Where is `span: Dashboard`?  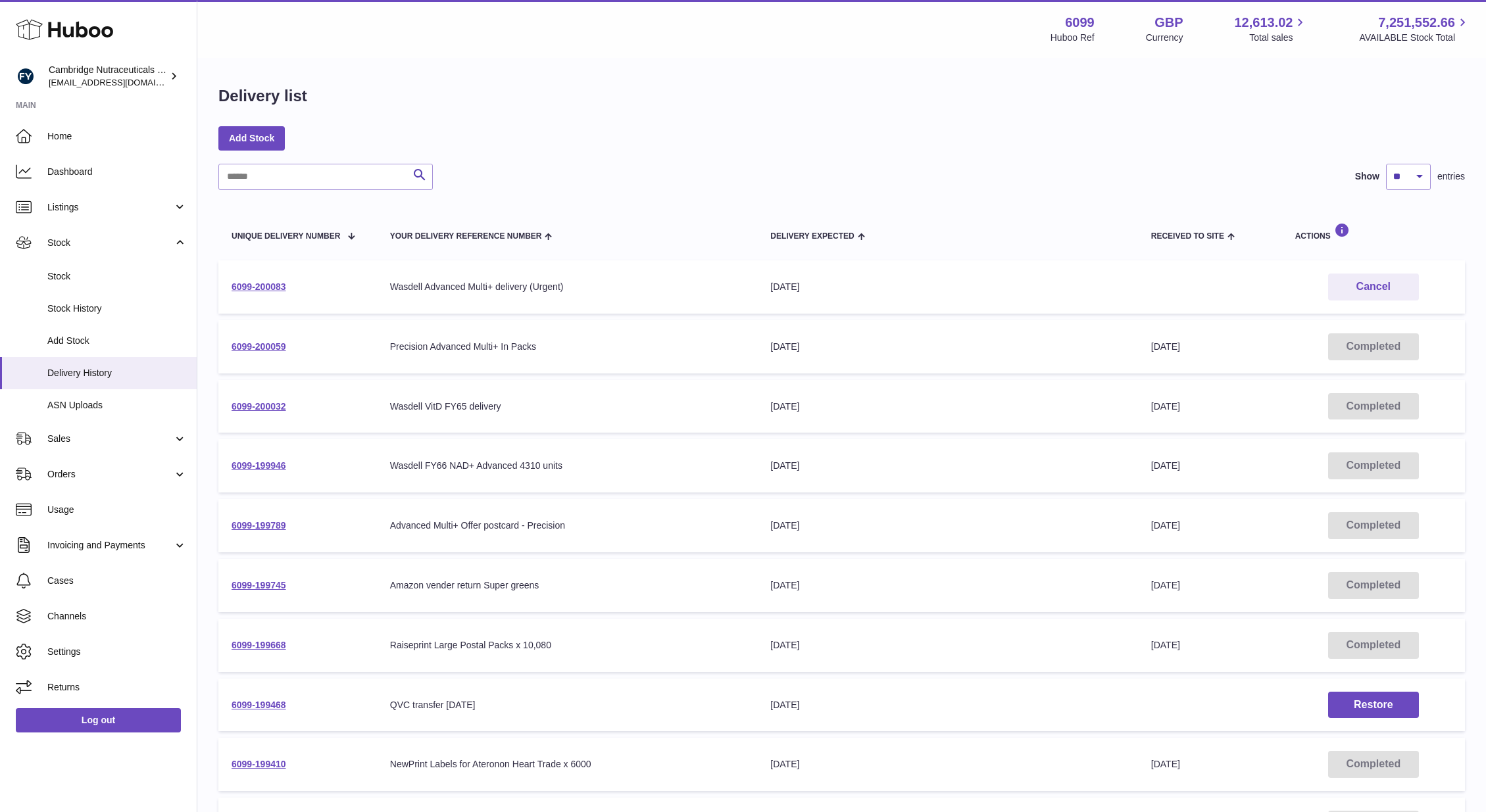
span: Dashboard is located at coordinates (117, 172).